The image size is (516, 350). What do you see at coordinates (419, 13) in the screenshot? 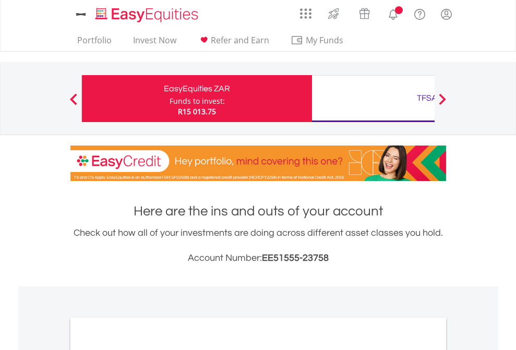
I see `a: FAQ's and Support` at bounding box center [419, 13].